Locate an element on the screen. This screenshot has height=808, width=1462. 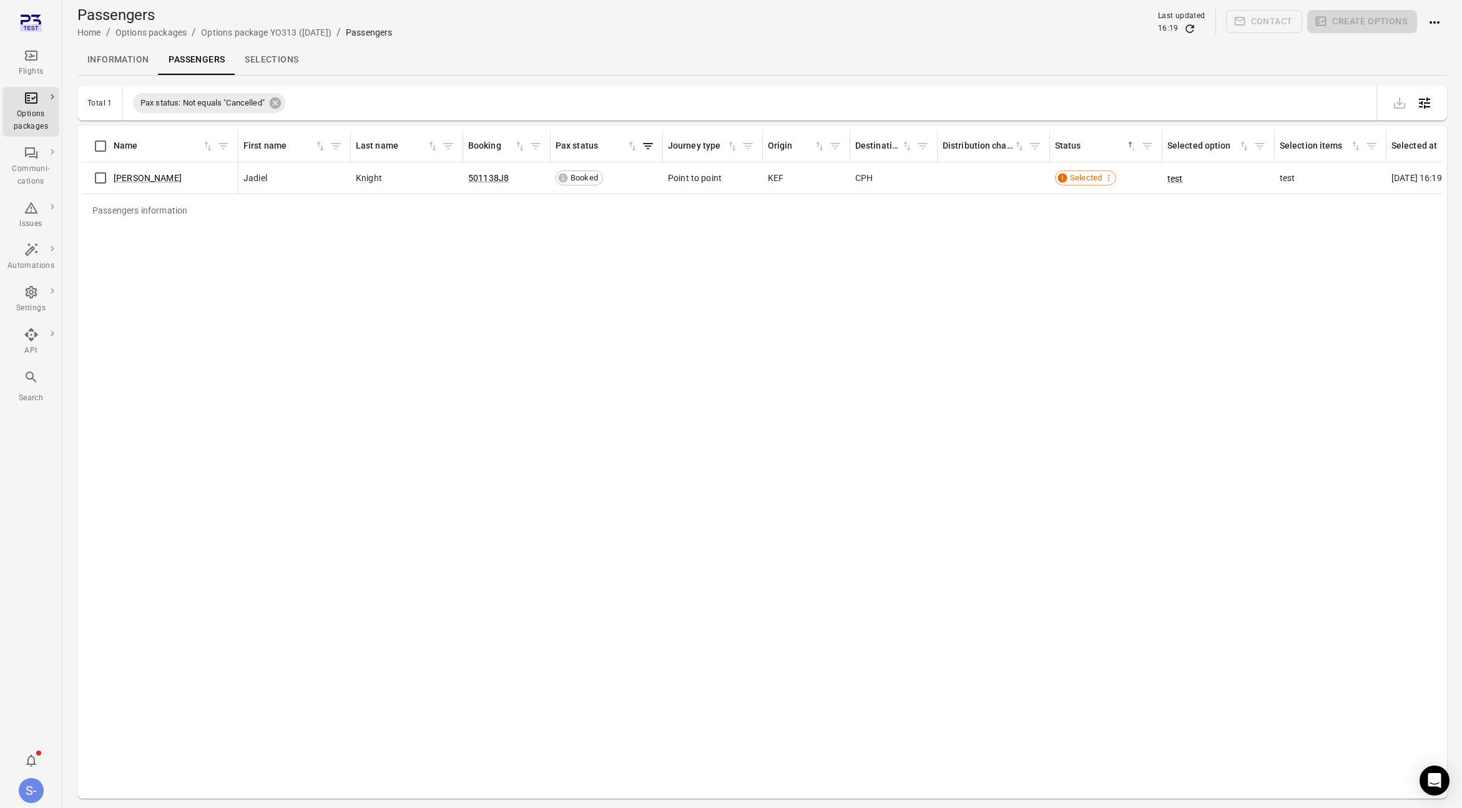
span: KEF is located at coordinates (775, 178).